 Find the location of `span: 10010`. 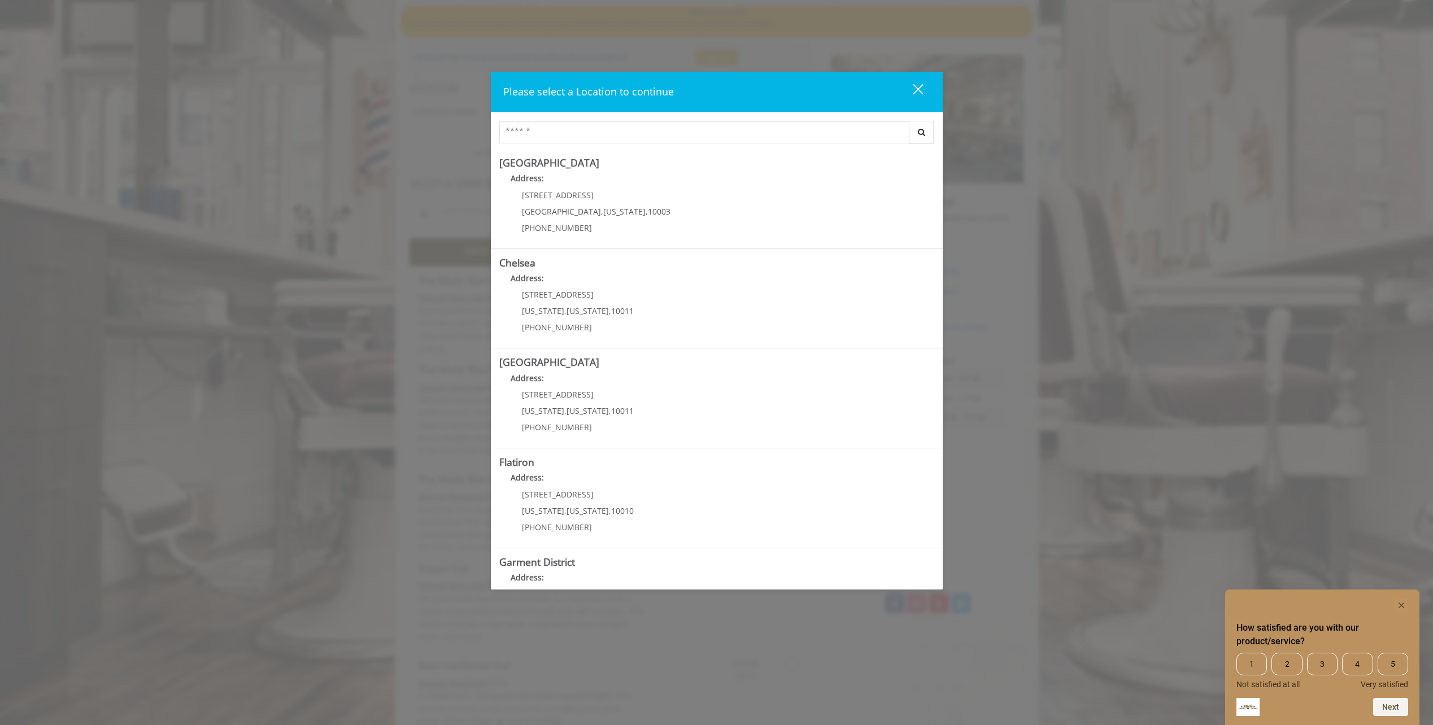

span: 10010 is located at coordinates (623, 511).